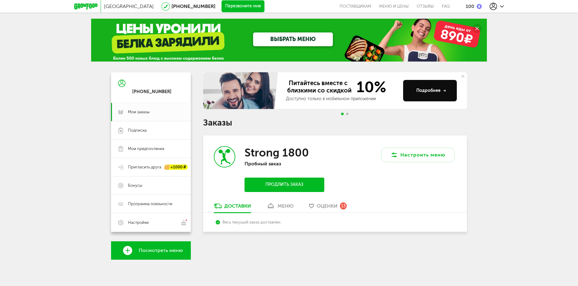  I want to click on p: Пробный заказ, so click(284, 164).